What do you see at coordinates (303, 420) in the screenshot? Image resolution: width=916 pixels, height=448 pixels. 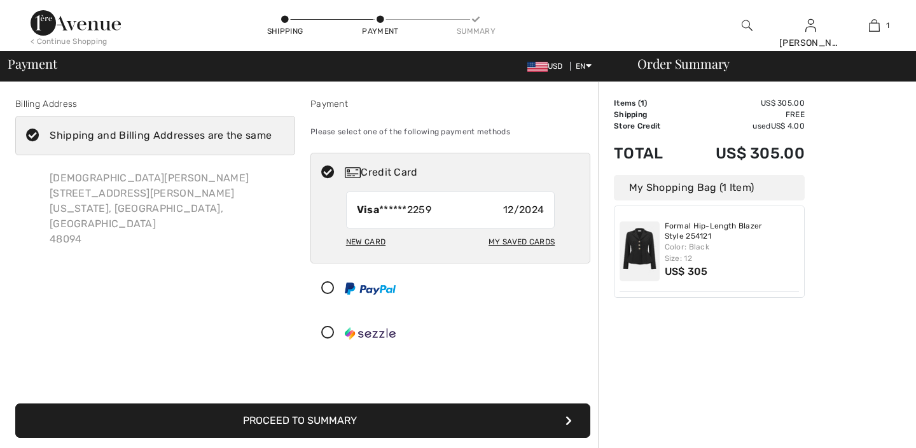 I see `button: Proceed to Summary` at bounding box center [303, 420].